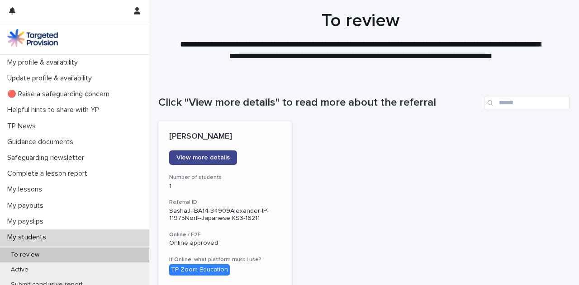  What do you see at coordinates (203, 158) in the screenshot?
I see `span: View more details` at bounding box center [203, 158].